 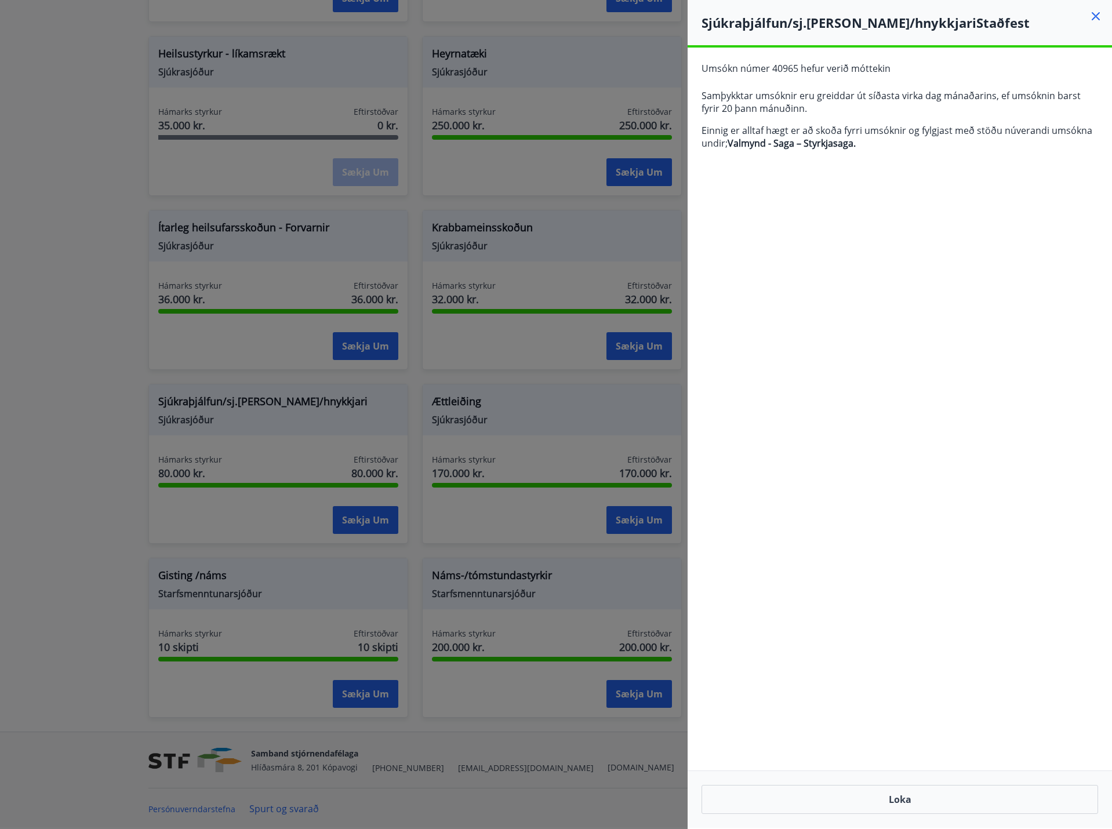 I want to click on button: Loka, so click(x=900, y=800).